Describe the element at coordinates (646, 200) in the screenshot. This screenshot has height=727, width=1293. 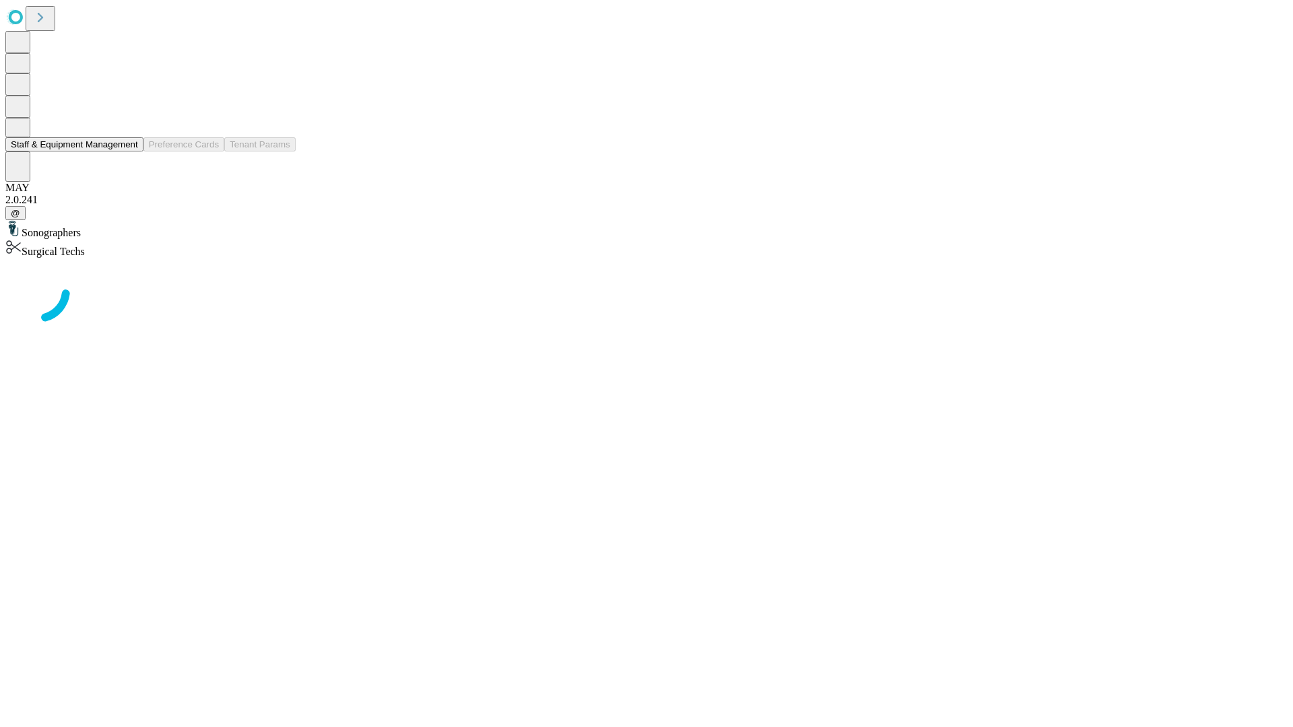
I see `div: 2.0.241` at that location.